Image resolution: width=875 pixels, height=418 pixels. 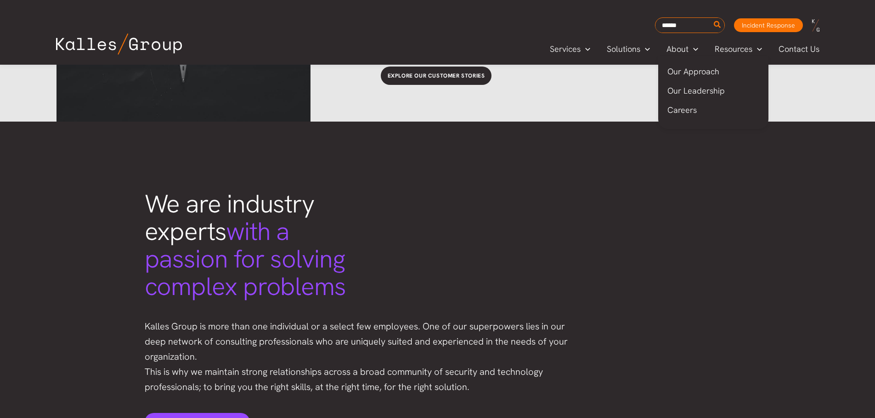 What do you see at coordinates (682, 110) in the screenshot?
I see `span: Careers` at bounding box center [682, 110].